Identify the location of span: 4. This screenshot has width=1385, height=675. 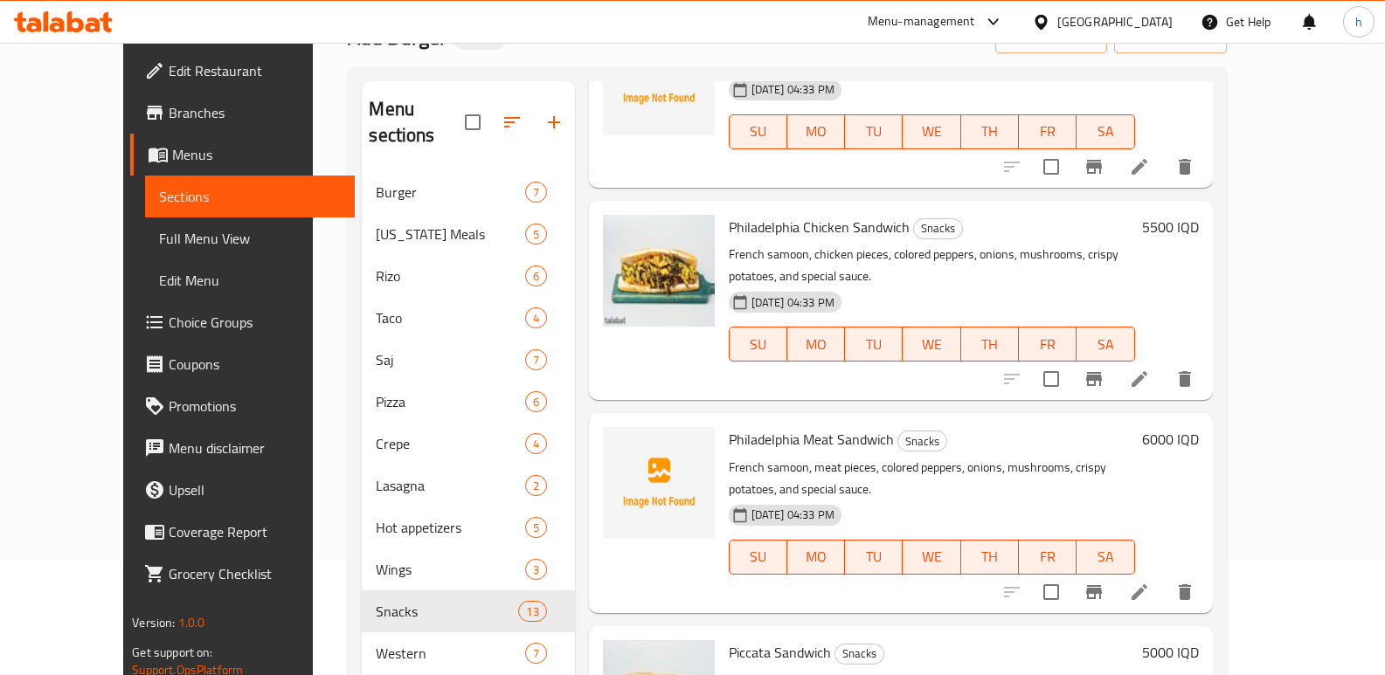
(536, 318).